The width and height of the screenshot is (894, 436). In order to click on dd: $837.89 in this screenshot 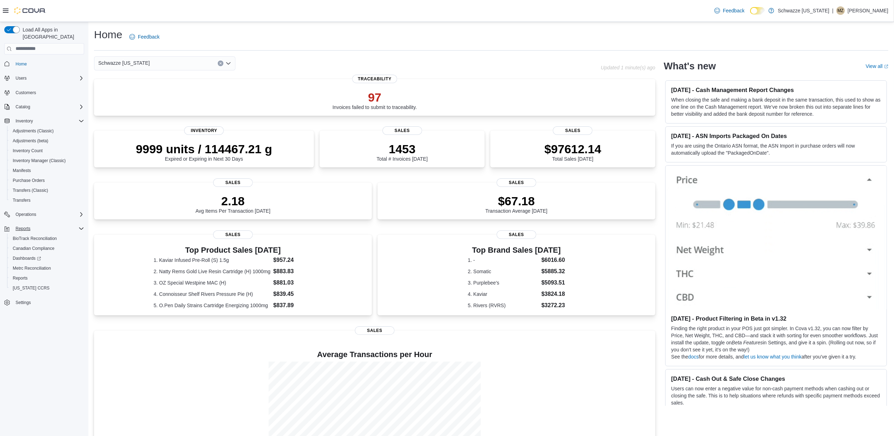, I will do `click(293, 305)`.